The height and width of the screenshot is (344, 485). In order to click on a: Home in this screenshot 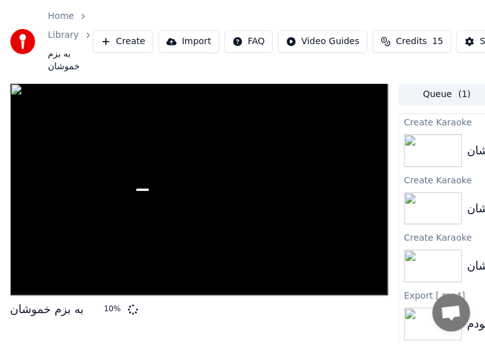, I will do `click(60, 16)`.